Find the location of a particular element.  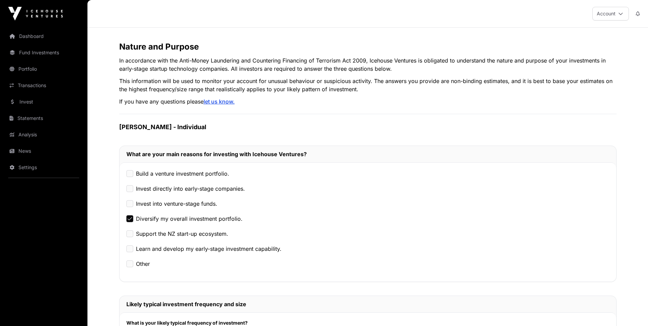

p: This information will be used to monitor your account for unusual behaviour or suspicious activit... is located at coordinates (368, 85).